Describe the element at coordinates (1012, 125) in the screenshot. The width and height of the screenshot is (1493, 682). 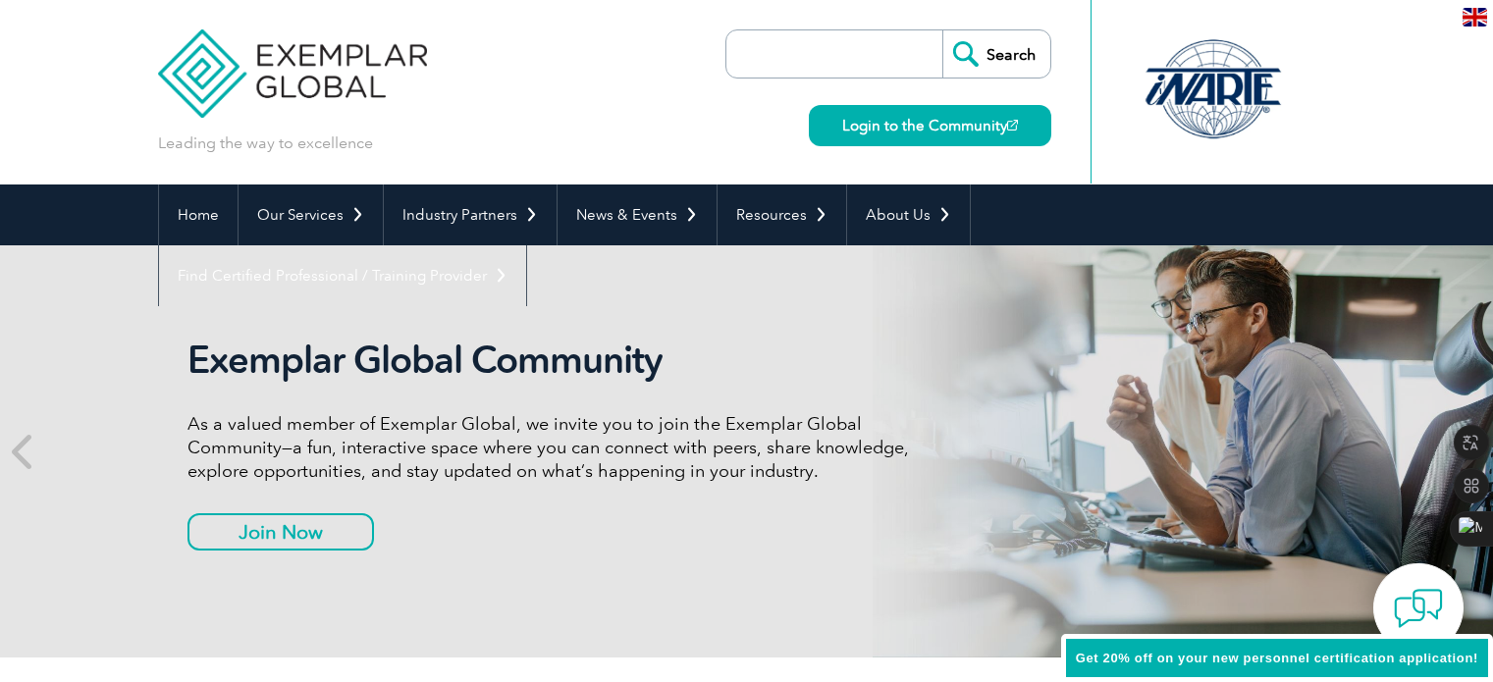
I see `img: open_square.png` at that location.